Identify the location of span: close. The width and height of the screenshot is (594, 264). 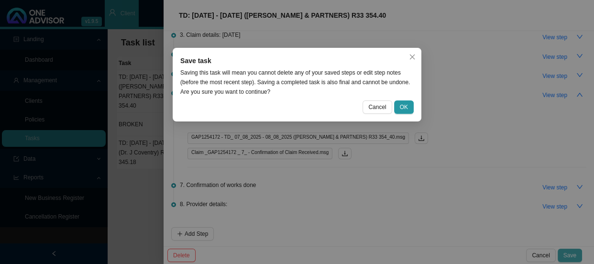
(413, 57).